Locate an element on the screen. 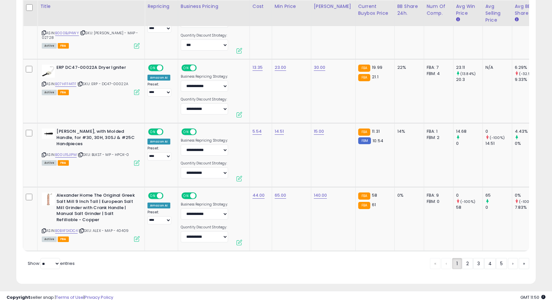 The height and width of the screenshot is (304, 552). span: Show: entries is located at coordinates (51, 263).